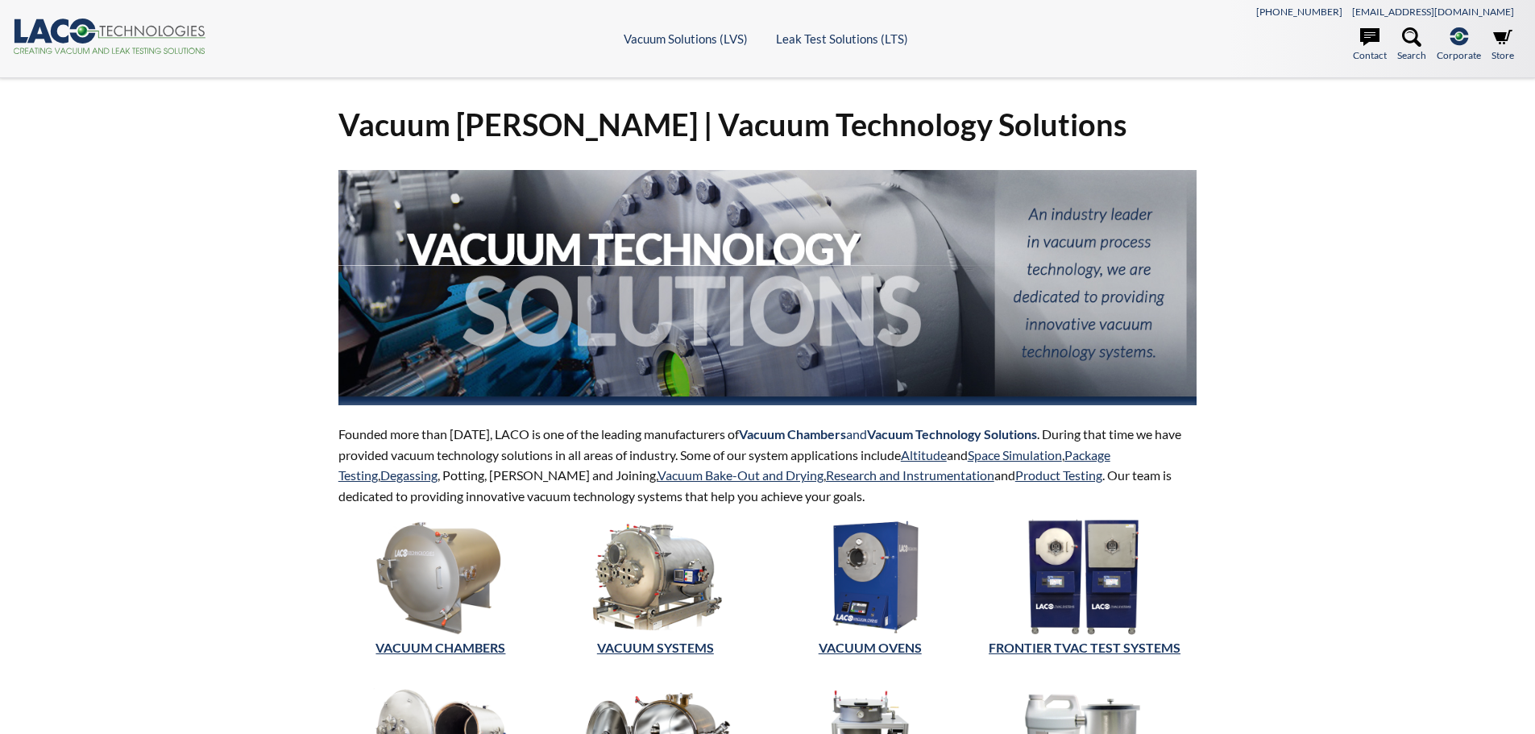  What do you see at coordinates (842, 39) in the screenshot?
I see `a: Leak Test Solutions (LTS)` at bounding box center [842, 39].